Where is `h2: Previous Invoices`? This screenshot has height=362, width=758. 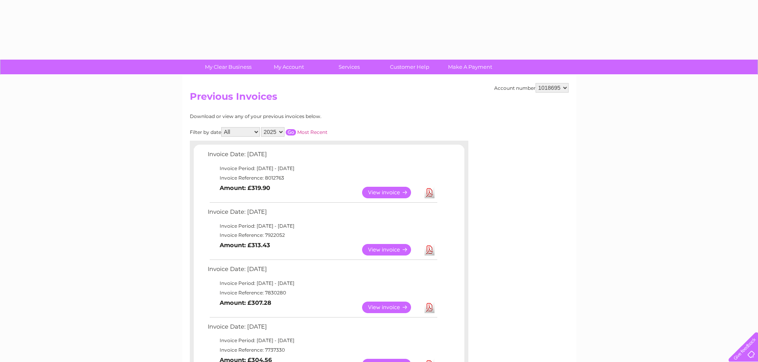 h2: Previous Invoices is located at coordinates (379, 99).